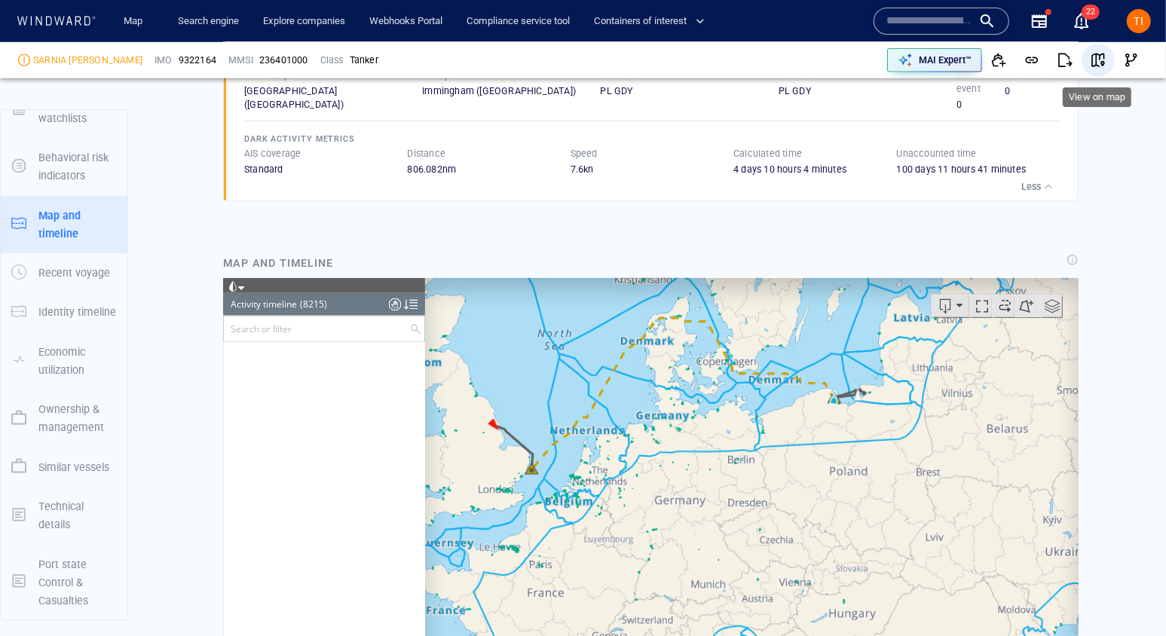 The width and height of the screenshot is (1166, 636). Describe the element at coordinates (1031, 187) in the screenshot. I see `p: Less` at that location.